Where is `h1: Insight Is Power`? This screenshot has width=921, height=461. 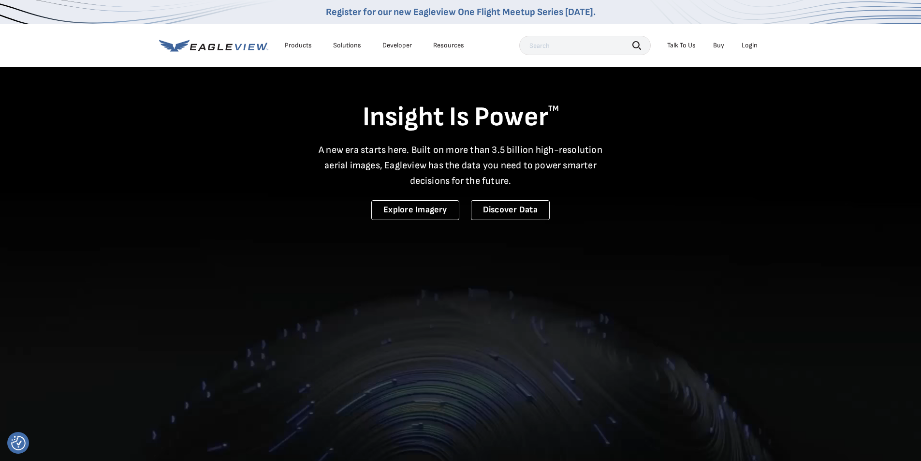 h1: Insight Is Power is located at coordinates (461, 118).